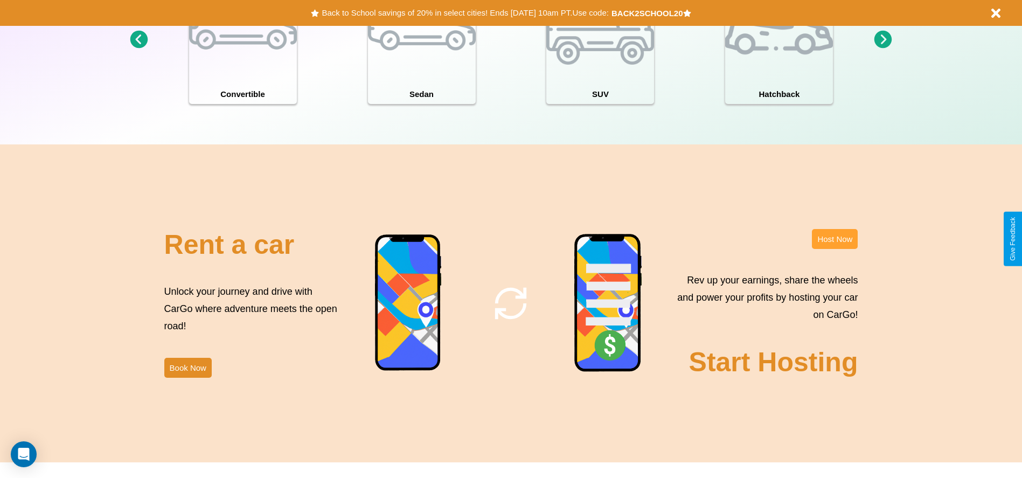 Image resolution: width=1022 pixels, height=478 pixels. I want to click on b: BACK2SCHOOL20, so click(647, 13).